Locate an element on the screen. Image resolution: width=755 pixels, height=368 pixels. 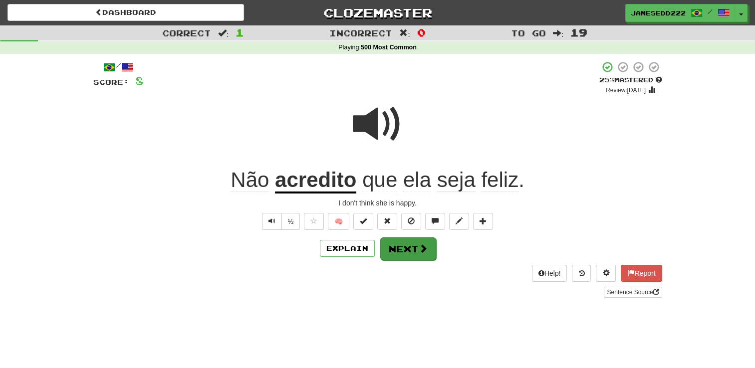
span: que is located at coordinates (380, 180).